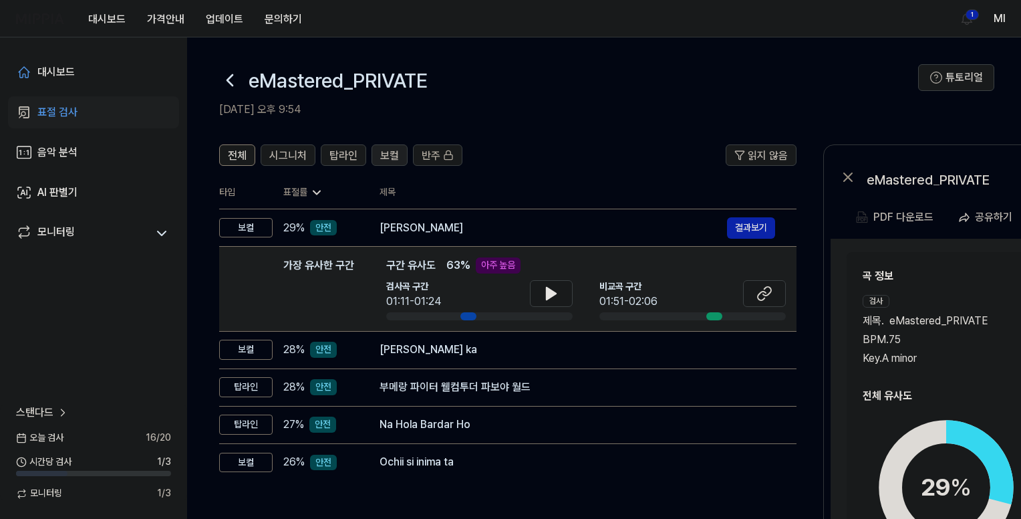 The image size is (1021, 519). Describe the element at coordinates (876, 301) in the screenshot. I see `div: 검사` at that location.